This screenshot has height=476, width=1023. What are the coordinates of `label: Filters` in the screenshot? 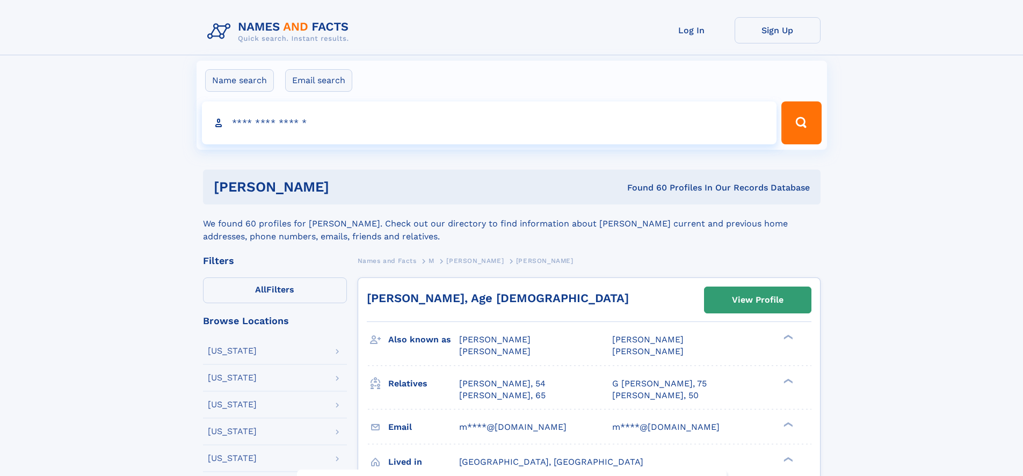 It's located at (275, 291).